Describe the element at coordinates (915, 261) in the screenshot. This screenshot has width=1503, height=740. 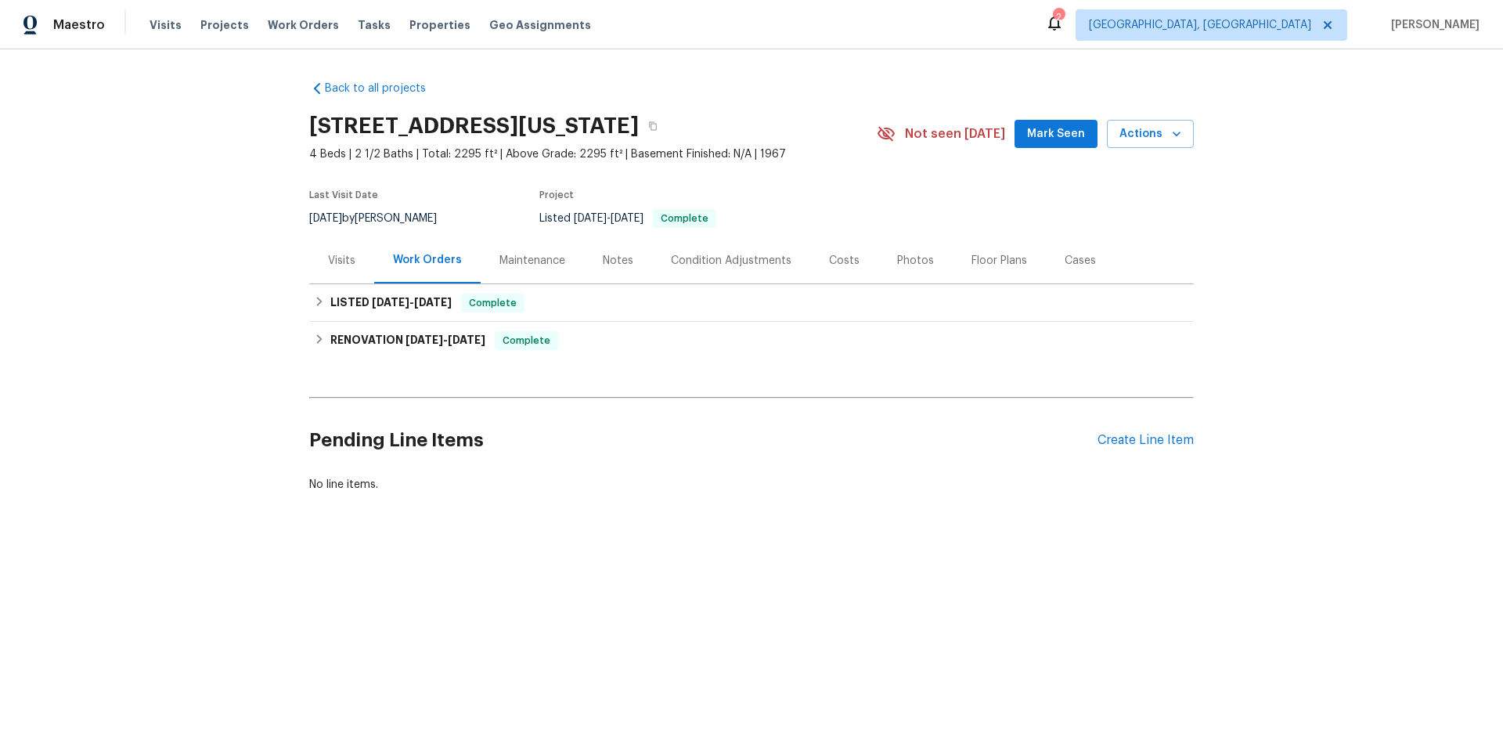
I see `div: Photos` at that location.